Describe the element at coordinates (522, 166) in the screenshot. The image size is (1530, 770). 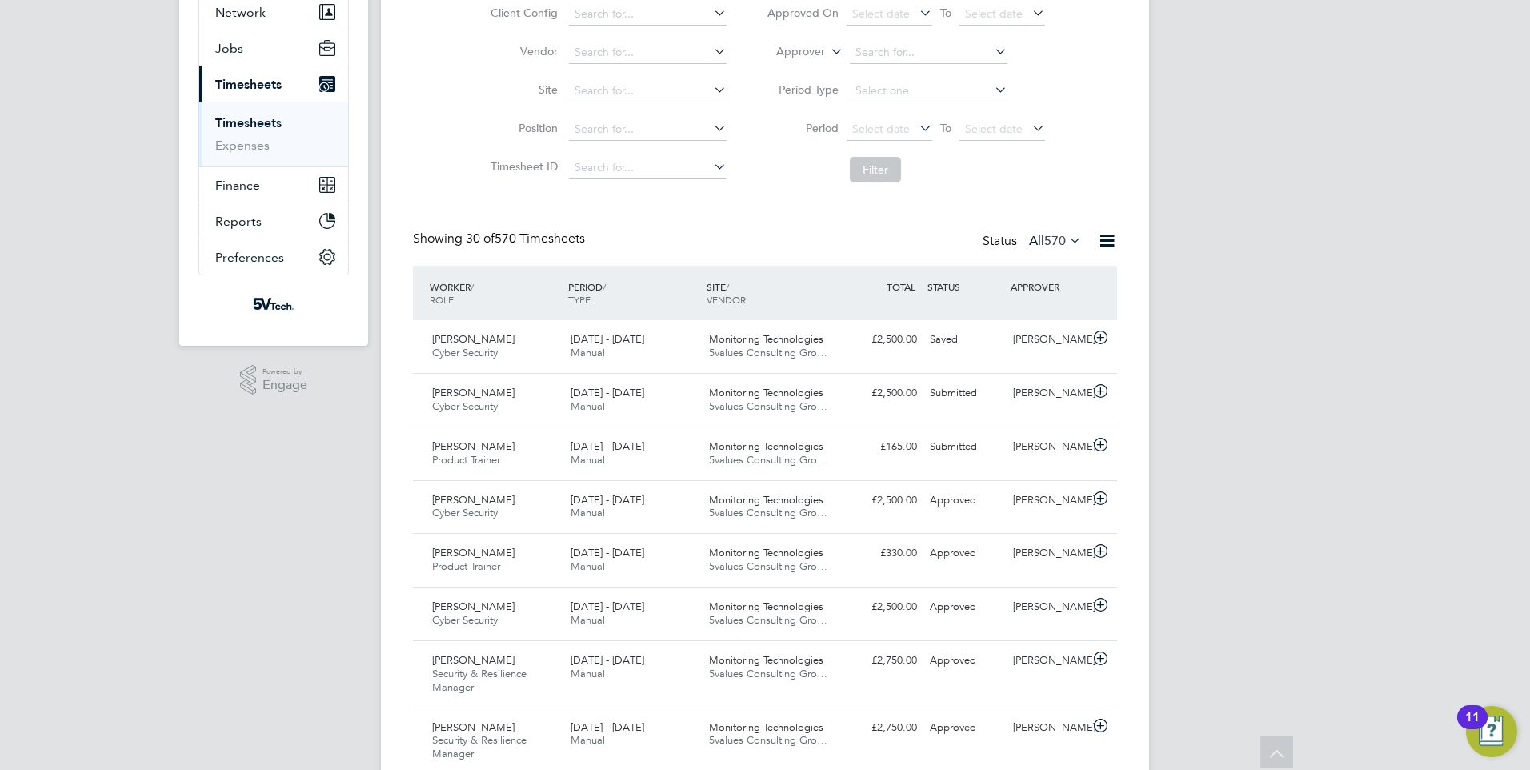
I see `label: Timesheet ID` at that location.